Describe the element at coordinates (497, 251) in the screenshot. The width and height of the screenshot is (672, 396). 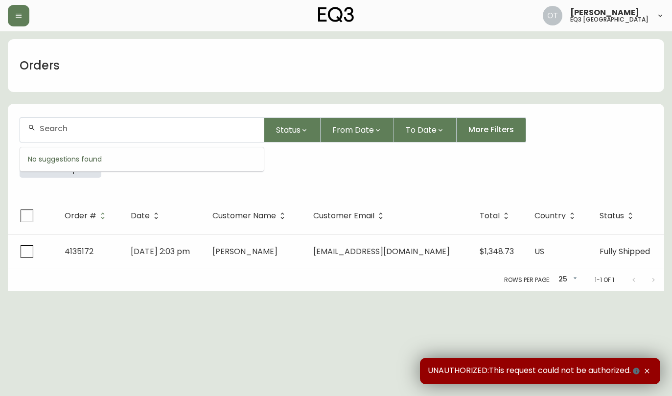
I see `span: $1,348.73` at that location.